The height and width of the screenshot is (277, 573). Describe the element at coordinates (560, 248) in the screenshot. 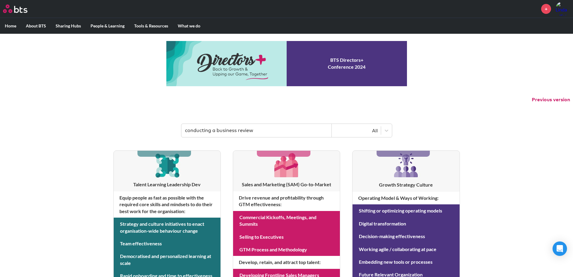

I see `div: Open Intercom Messenger` at that location.